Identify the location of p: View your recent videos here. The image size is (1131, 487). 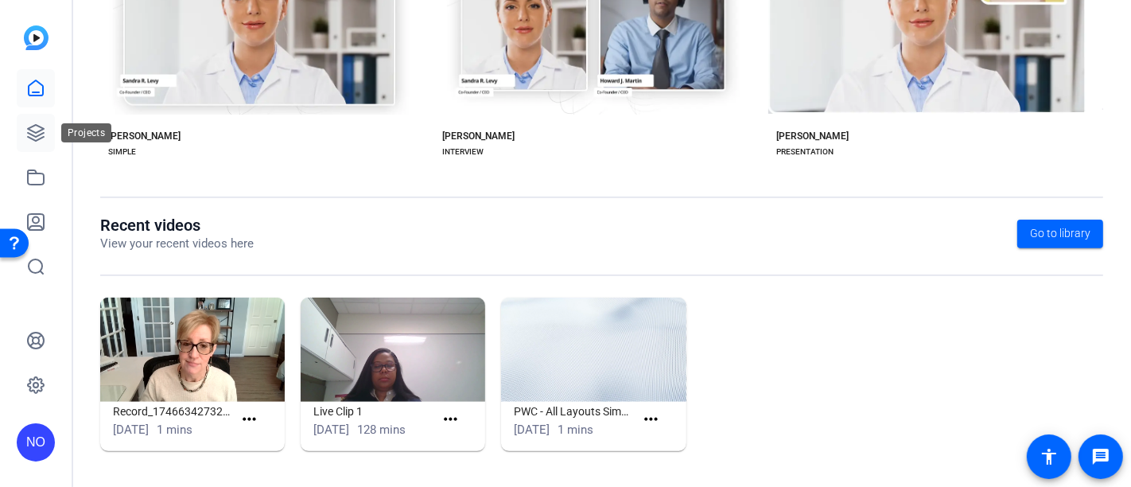
(177, 243).